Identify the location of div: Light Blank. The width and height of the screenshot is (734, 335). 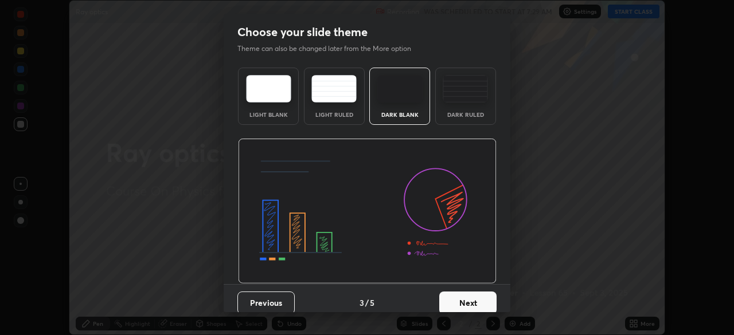
(268, 115).